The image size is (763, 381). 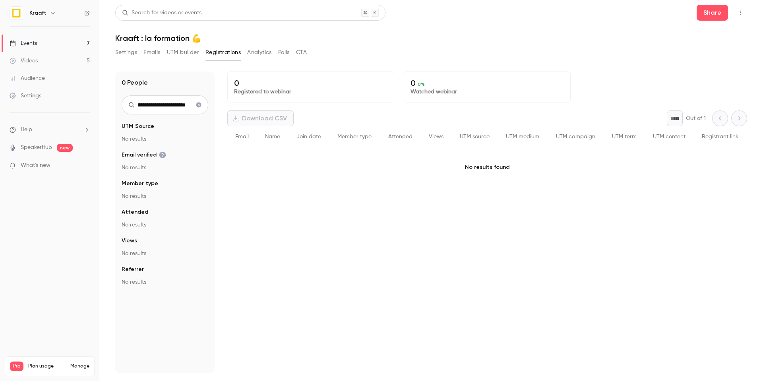 What do you see at coordinates (183, 52) in the screenshot?
I see `button: UTM builder` at bounding box center [183, 52].